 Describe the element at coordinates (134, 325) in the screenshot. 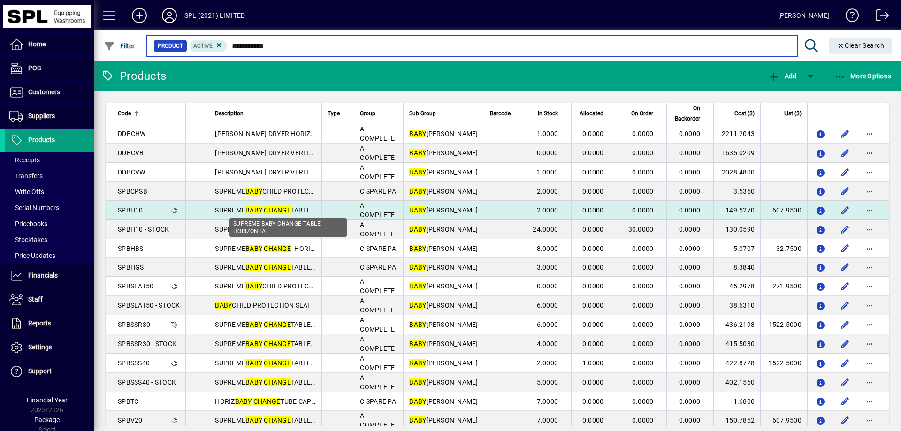

I see `span: SPBSSR30` at that location.